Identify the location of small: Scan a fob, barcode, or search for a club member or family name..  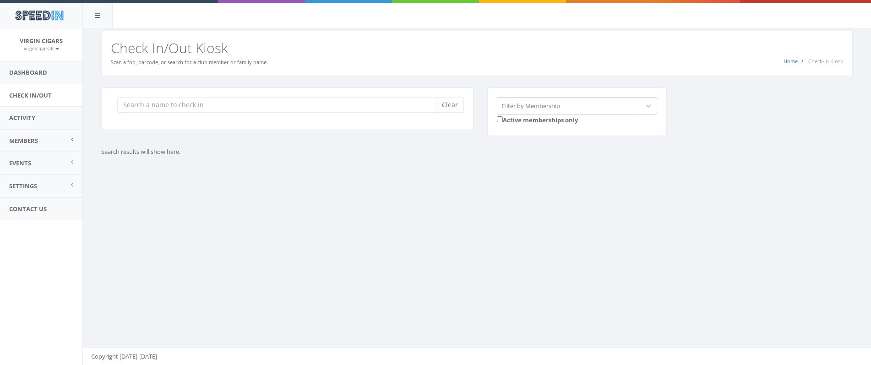
(189, 62).